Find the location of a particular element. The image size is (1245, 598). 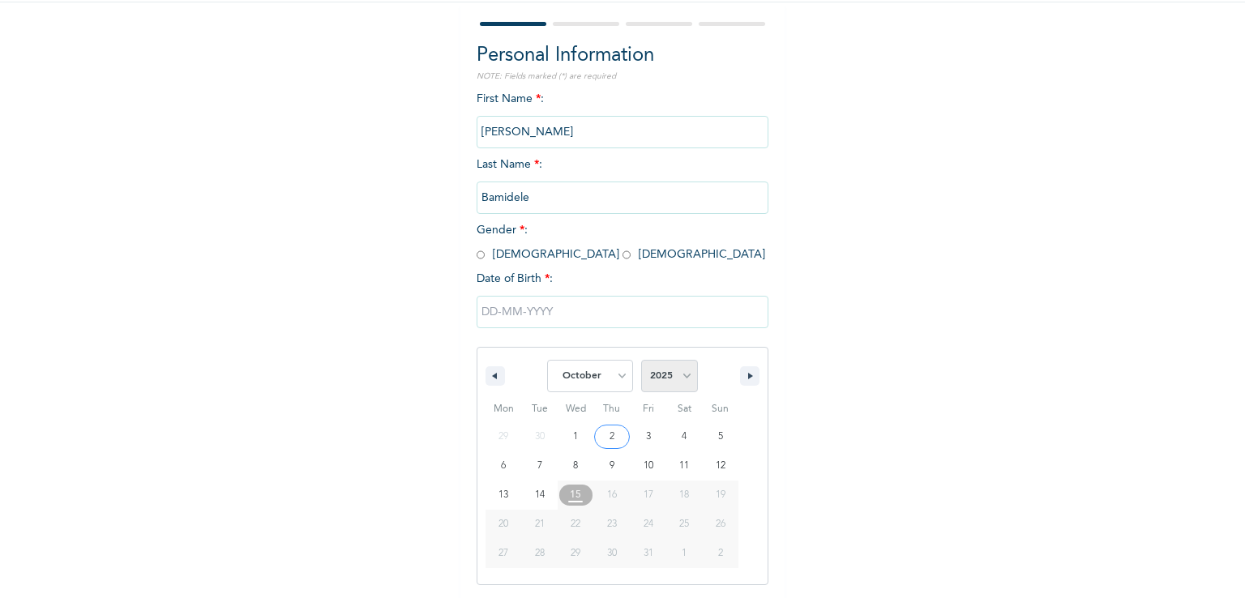

span: Last Name : is located at coordinates (623, 181).